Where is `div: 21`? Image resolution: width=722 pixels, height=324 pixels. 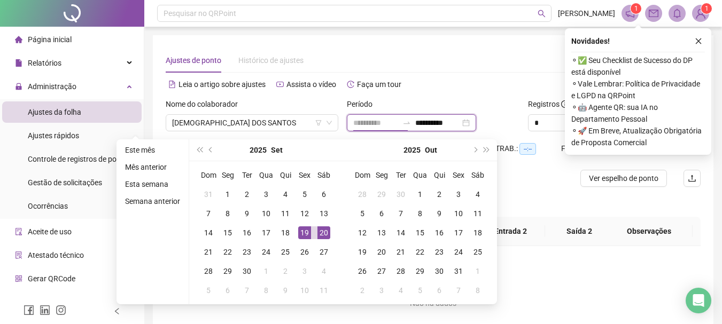
div: 21 is located at coordinates (208, 252).